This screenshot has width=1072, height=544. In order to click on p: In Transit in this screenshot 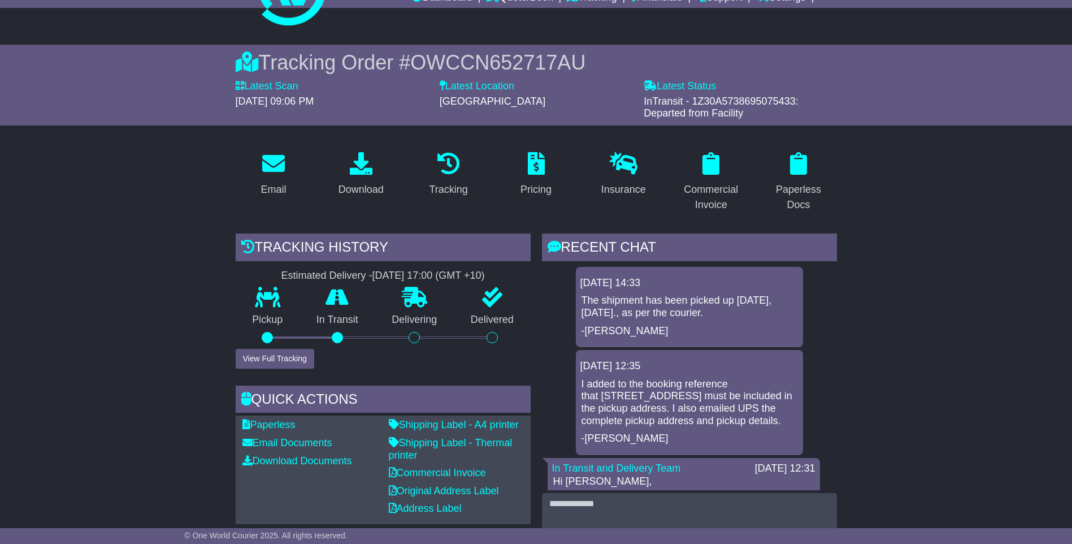, I will do `click(337, 320)`.